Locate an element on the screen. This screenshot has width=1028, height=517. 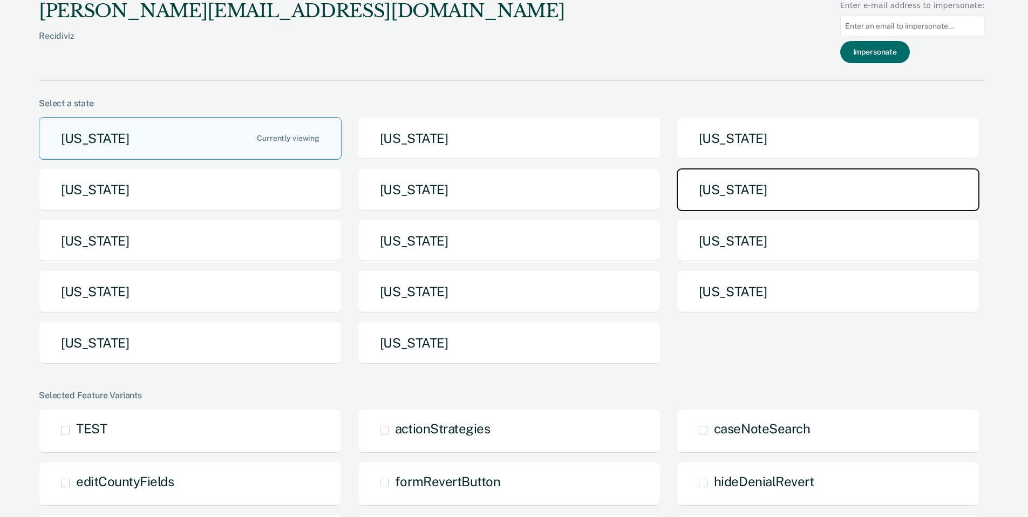
span: caseNoteSearch is located at coordinates (762, 429).